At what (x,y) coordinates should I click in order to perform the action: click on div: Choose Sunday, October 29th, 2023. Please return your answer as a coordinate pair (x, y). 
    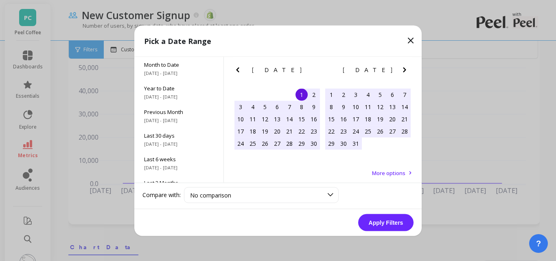
    Looking at the image, I should click on (331, 143).